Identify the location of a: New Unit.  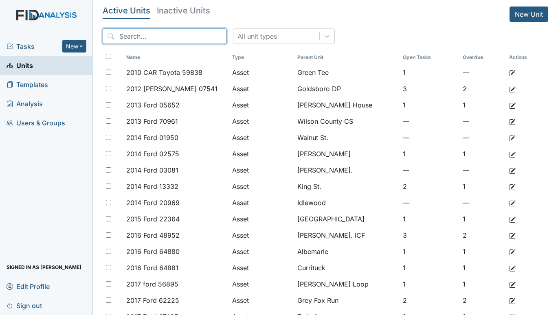
(528, 14).